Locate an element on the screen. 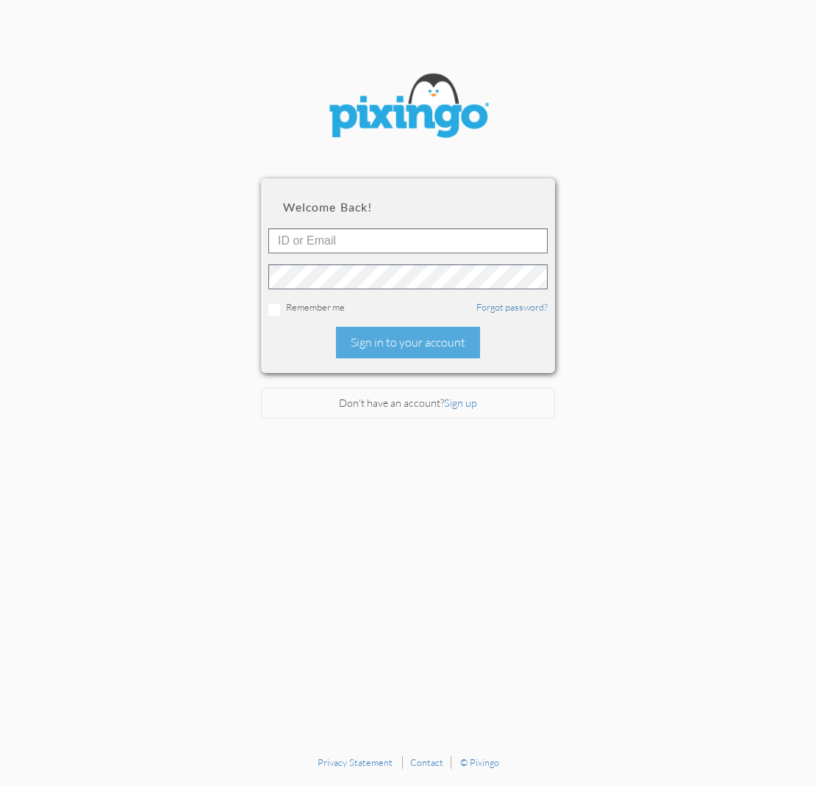  input: ID or Email is located at coordinates (408, 241).